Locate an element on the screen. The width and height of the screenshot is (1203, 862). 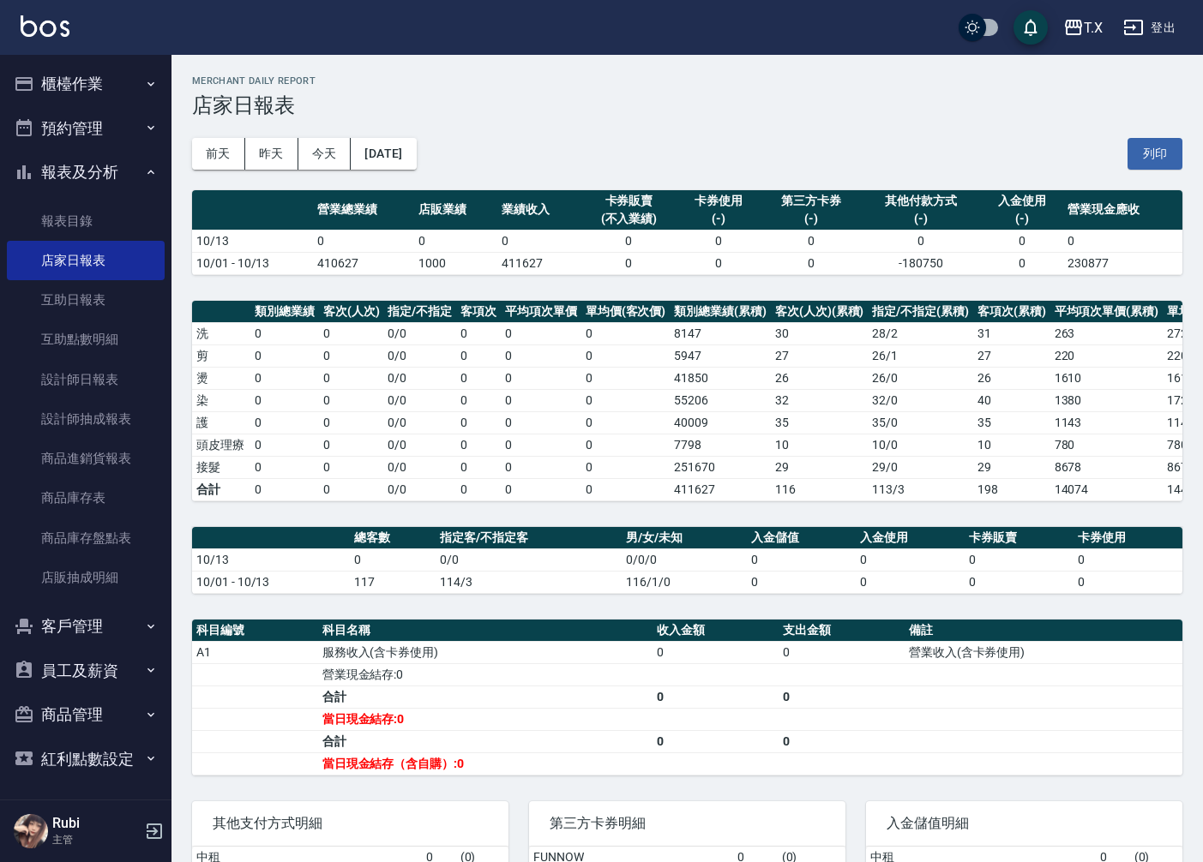
button: 登出 is located at coordinates (1149, 27).